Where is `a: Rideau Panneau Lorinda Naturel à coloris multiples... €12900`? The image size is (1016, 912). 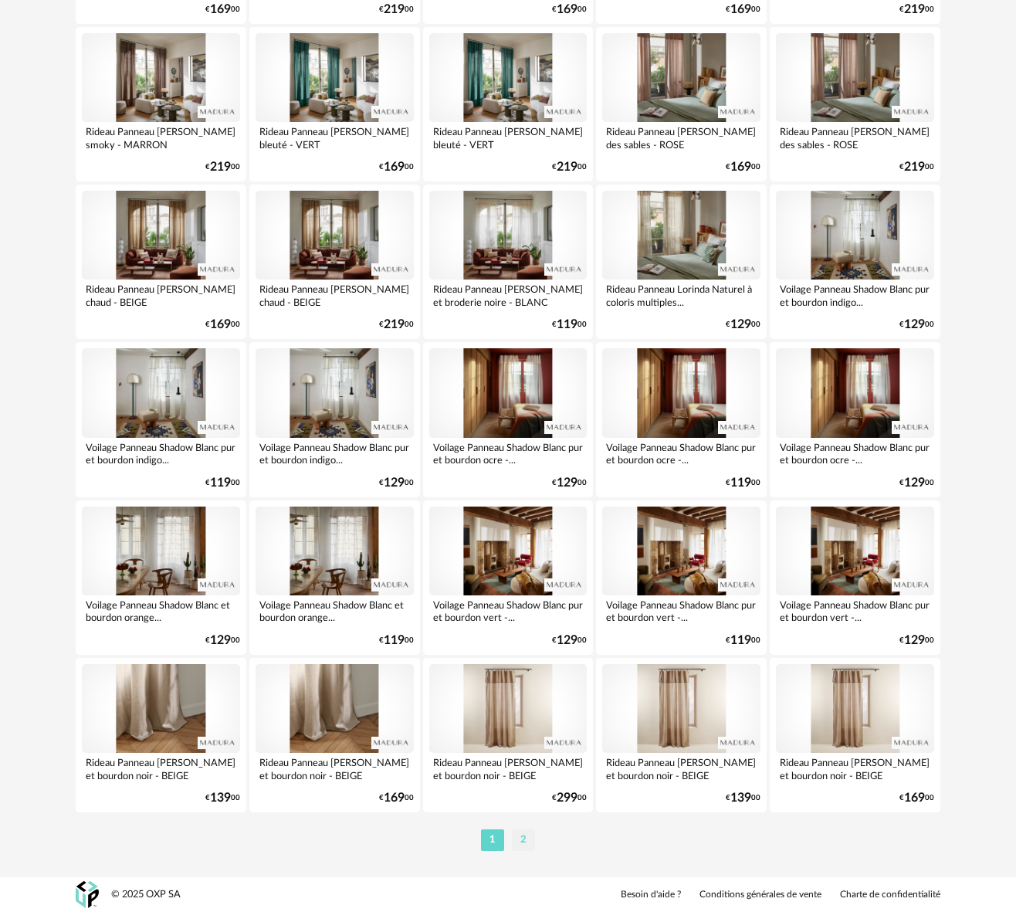
a: Rideau Panneau Lorinda Naturel à coloris multiples... €12900 is located at coordinates (681, 262).